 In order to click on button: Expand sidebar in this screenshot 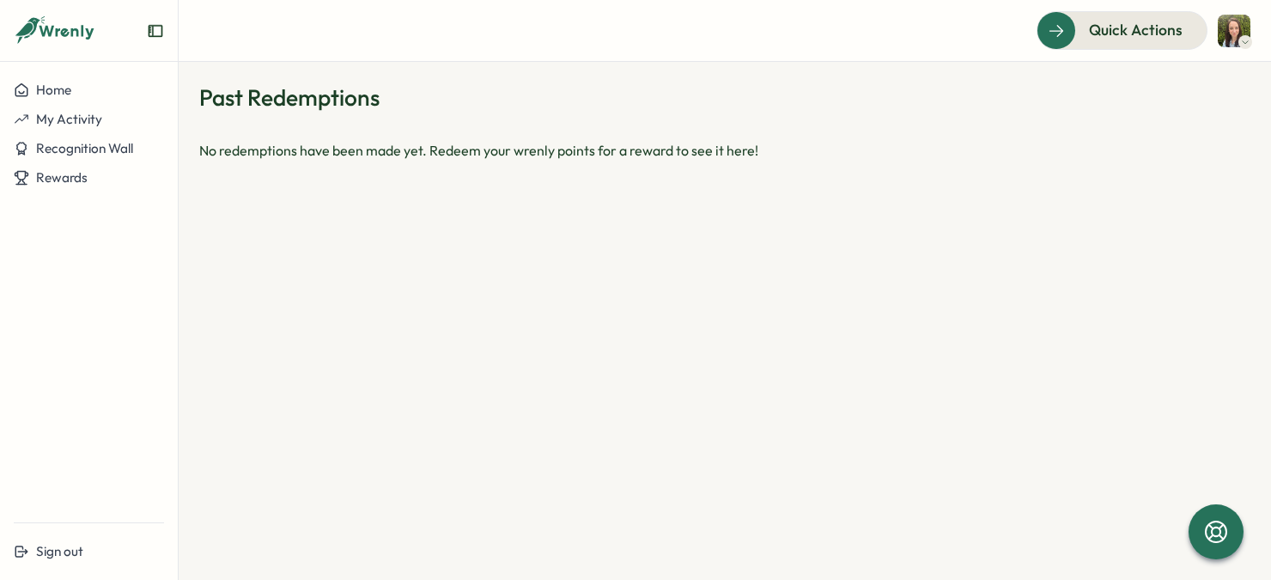, I will do `click(155, 31)`.